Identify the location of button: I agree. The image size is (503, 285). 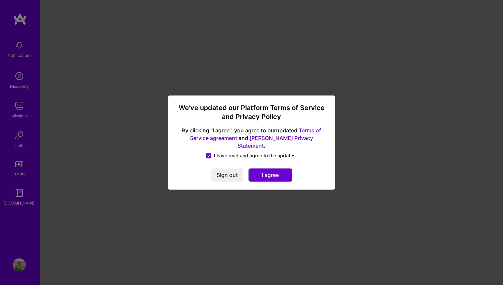
(270, 175).